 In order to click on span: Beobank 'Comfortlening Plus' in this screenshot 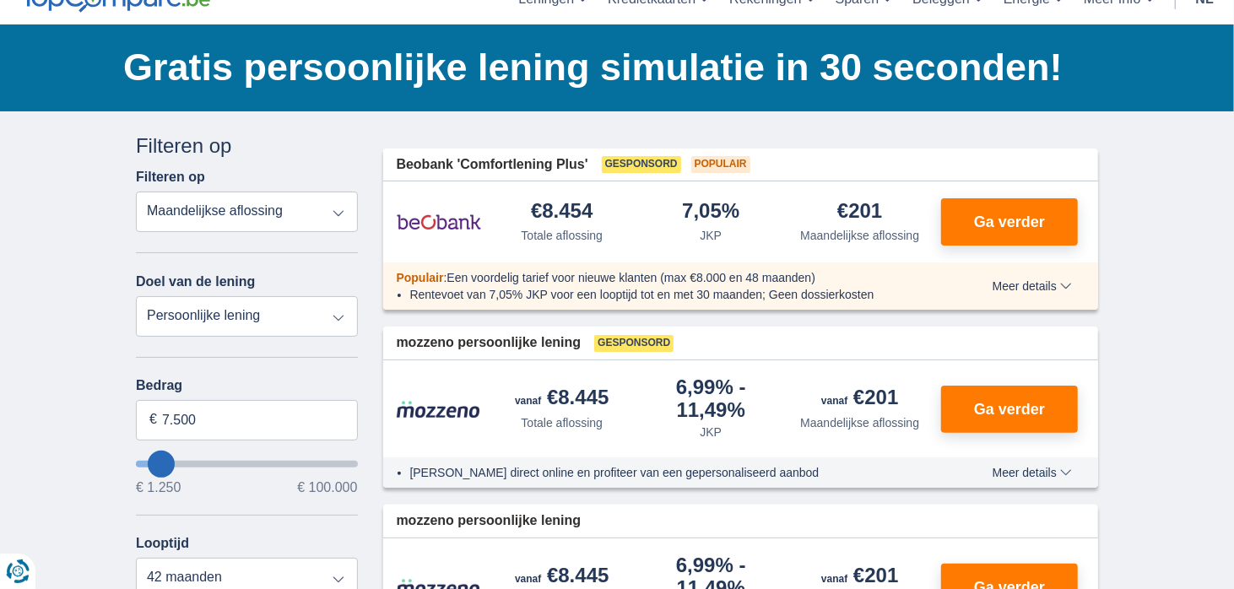, I will do `click(492, 165)`.